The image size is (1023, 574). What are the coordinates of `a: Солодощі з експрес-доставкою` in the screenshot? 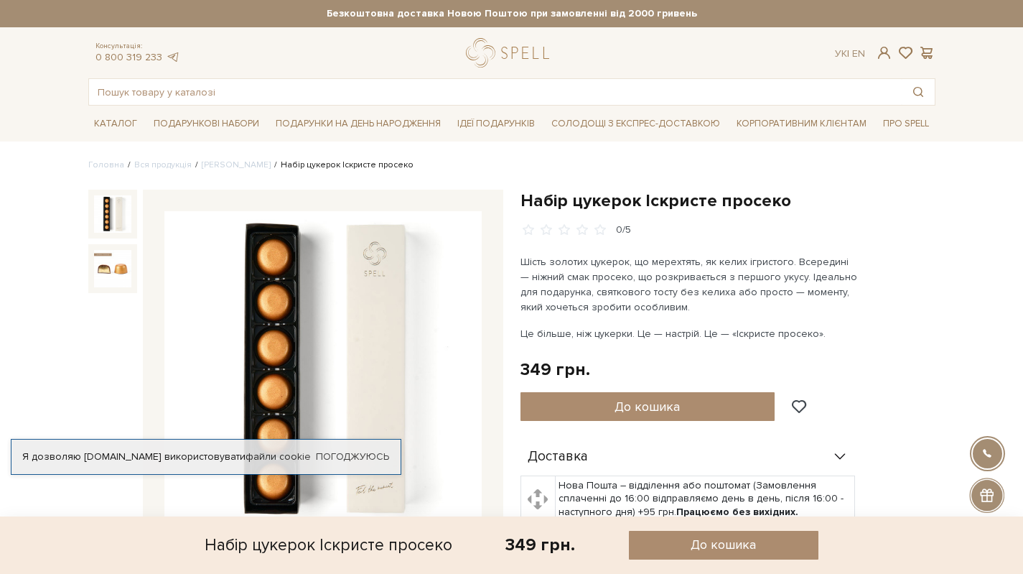 It's located at (636, 124).